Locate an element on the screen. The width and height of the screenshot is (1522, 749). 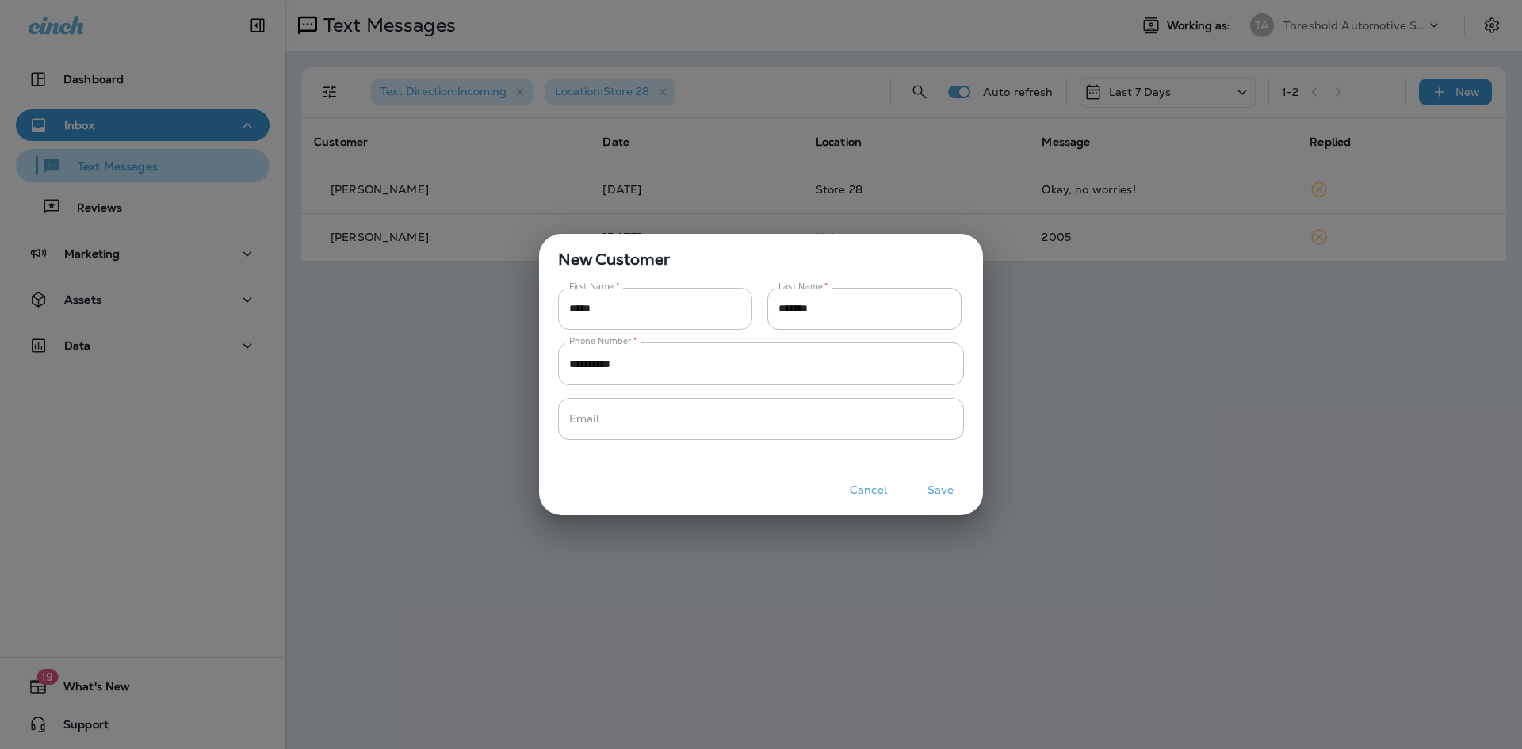
button: Save is located at coordinates (940, 490).